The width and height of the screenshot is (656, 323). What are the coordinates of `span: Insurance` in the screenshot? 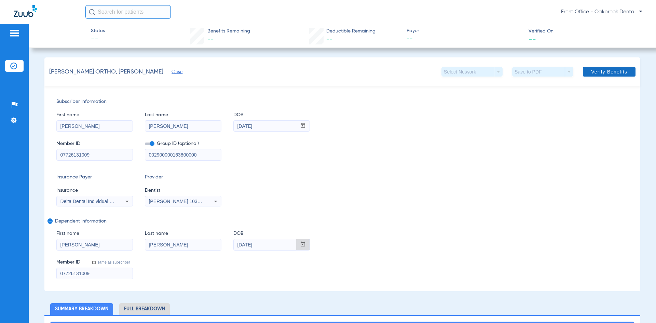 It's located at (95, 190).